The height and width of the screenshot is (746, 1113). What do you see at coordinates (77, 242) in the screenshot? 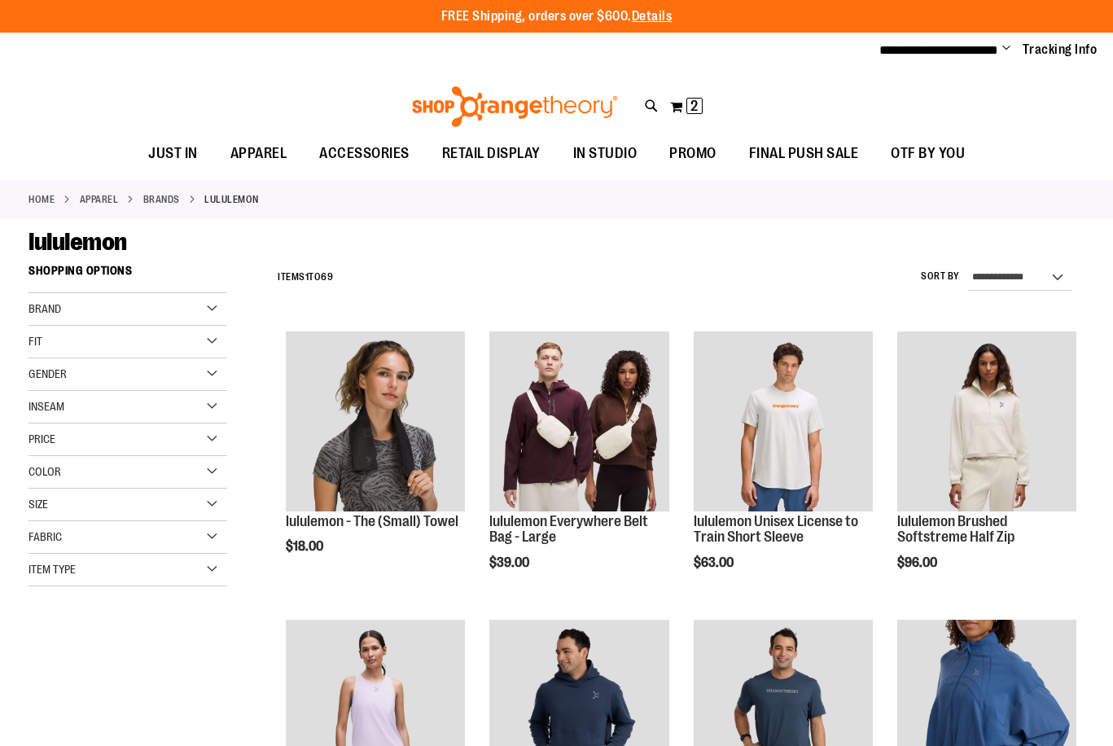
I see `span: lululemon` at bounding box center [77, 242].